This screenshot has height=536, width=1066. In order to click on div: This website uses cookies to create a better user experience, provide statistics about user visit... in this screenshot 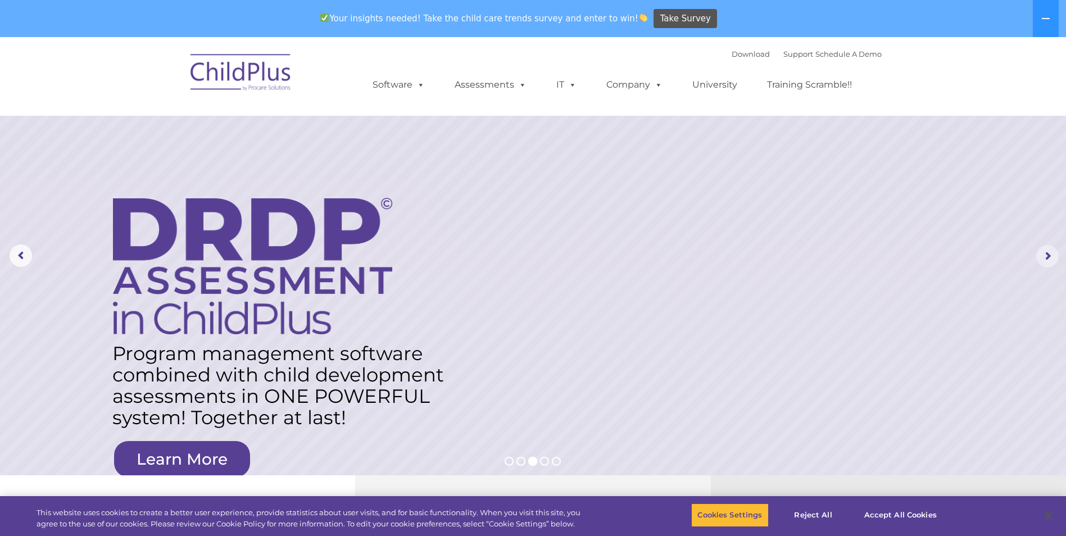, I will do `click(311, 518)`.